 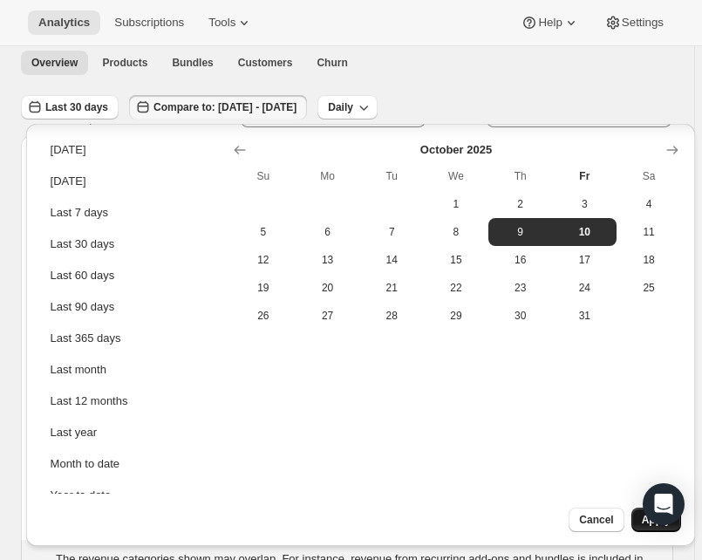 What do you see at coordinates (54, 63) in the screenshot?
I see `span: Overview` at bounding box center [54, 63].